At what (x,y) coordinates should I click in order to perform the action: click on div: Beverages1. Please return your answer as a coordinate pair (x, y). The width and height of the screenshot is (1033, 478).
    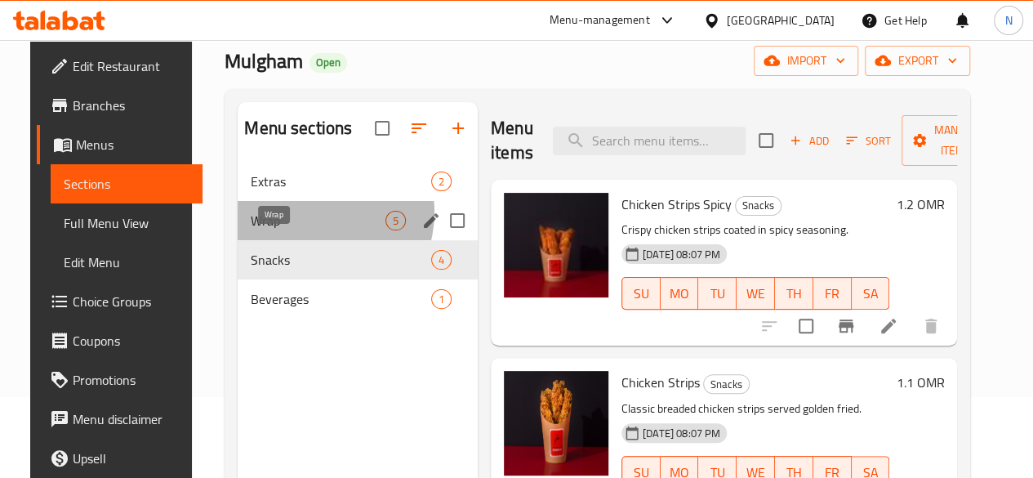
    Looking at the image, I should click on (358, 299).